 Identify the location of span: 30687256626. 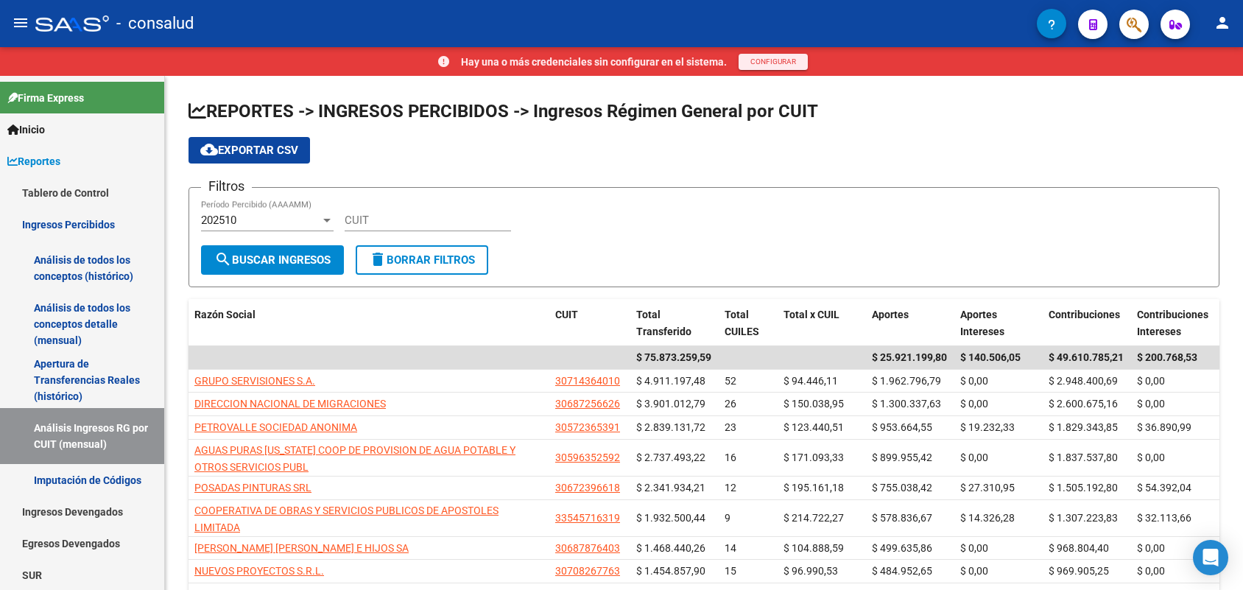
(588, 404).